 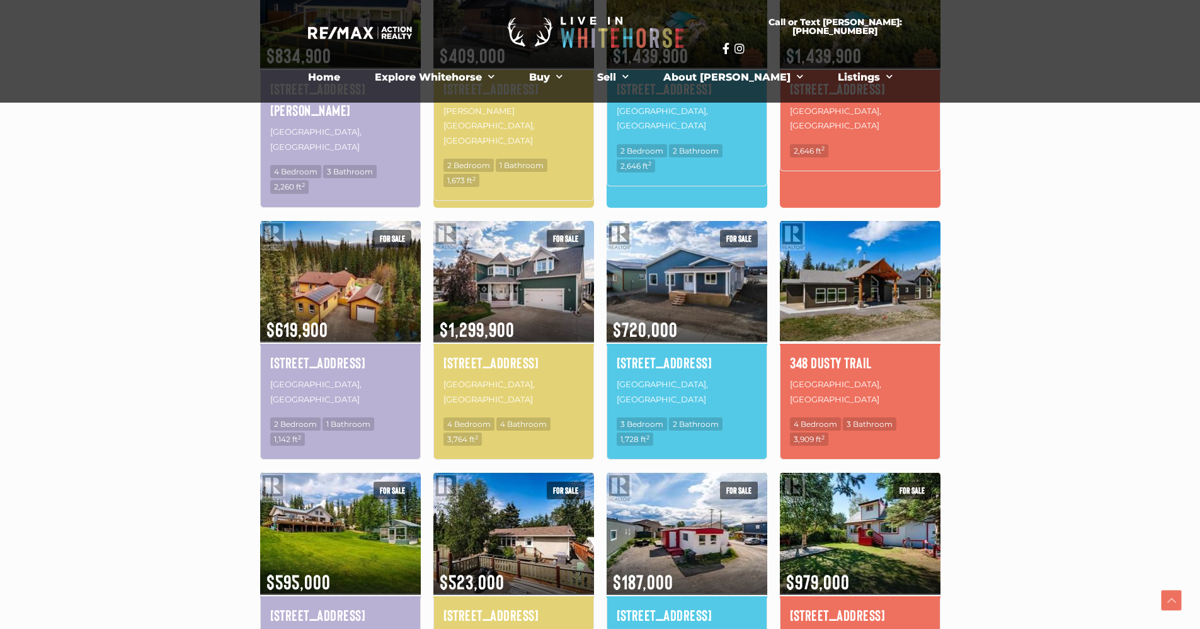 I want to click on img: 37-37 SYCAMORE STREET, Whitehorse, Yukon, so click(x=686, y=533).